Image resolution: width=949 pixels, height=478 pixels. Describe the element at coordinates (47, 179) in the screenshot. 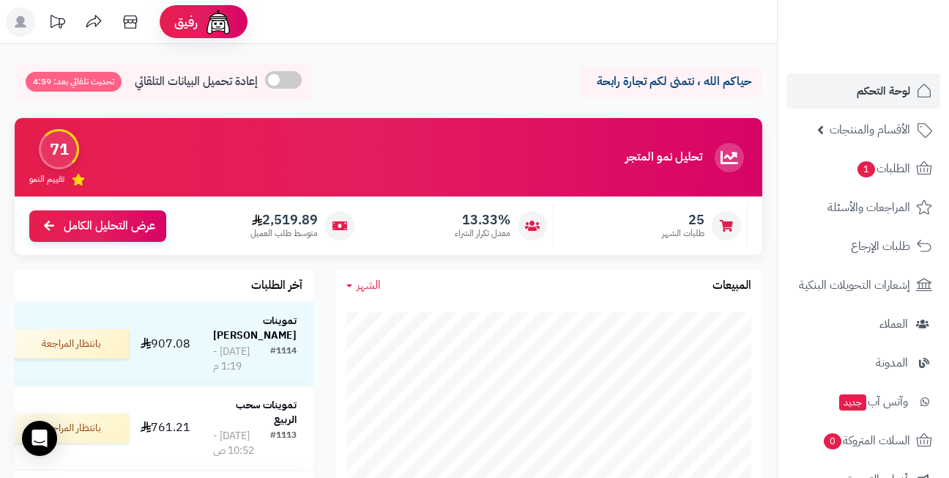

I see `span: تقييم النمو` at that location.